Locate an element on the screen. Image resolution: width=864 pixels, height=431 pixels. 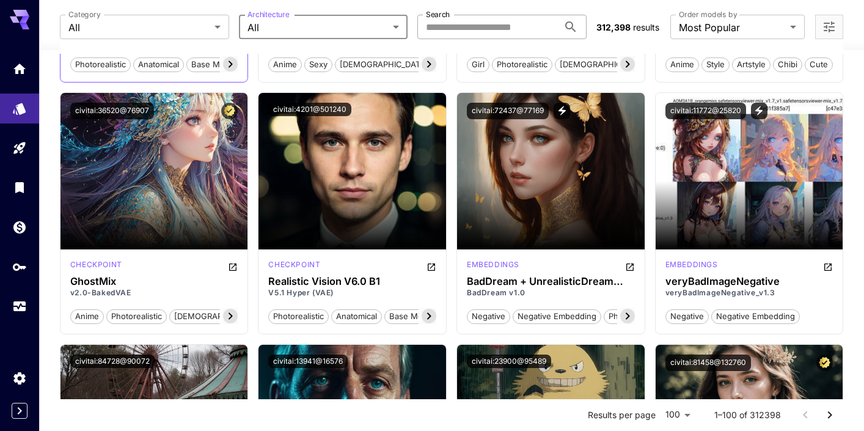
div: GhostMix is located at coordinates (154, 281).